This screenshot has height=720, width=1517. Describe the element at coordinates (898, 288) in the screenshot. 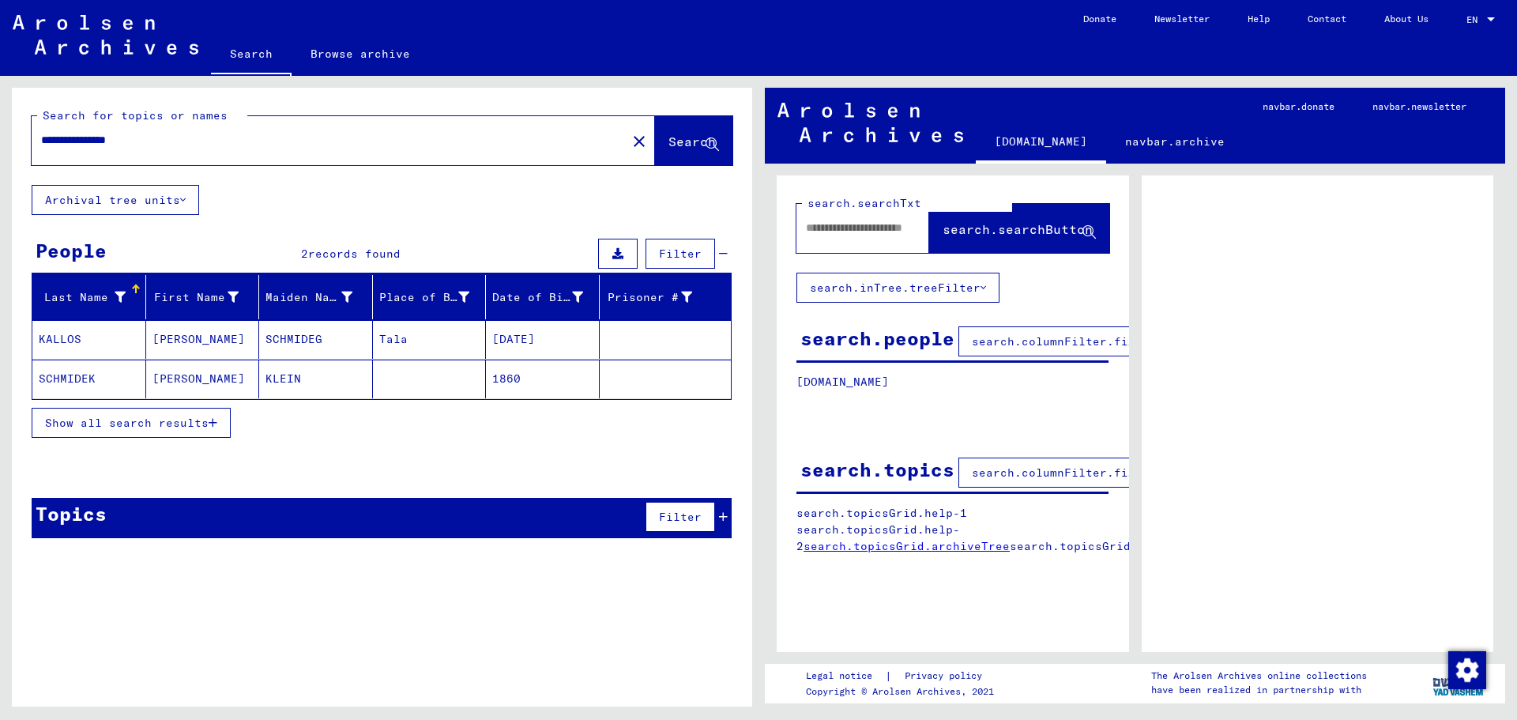

I see `button: search.inTree.treeFilter` at that location.